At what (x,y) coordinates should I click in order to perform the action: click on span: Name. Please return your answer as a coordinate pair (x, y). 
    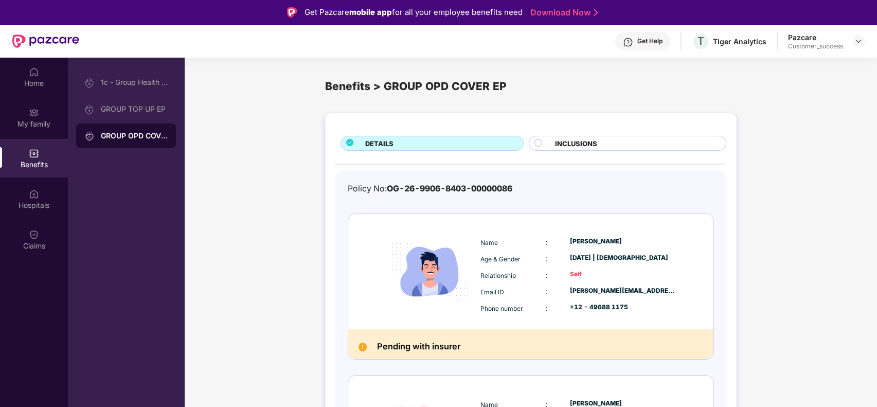
    Looking at the image, I should click on (489, 242).